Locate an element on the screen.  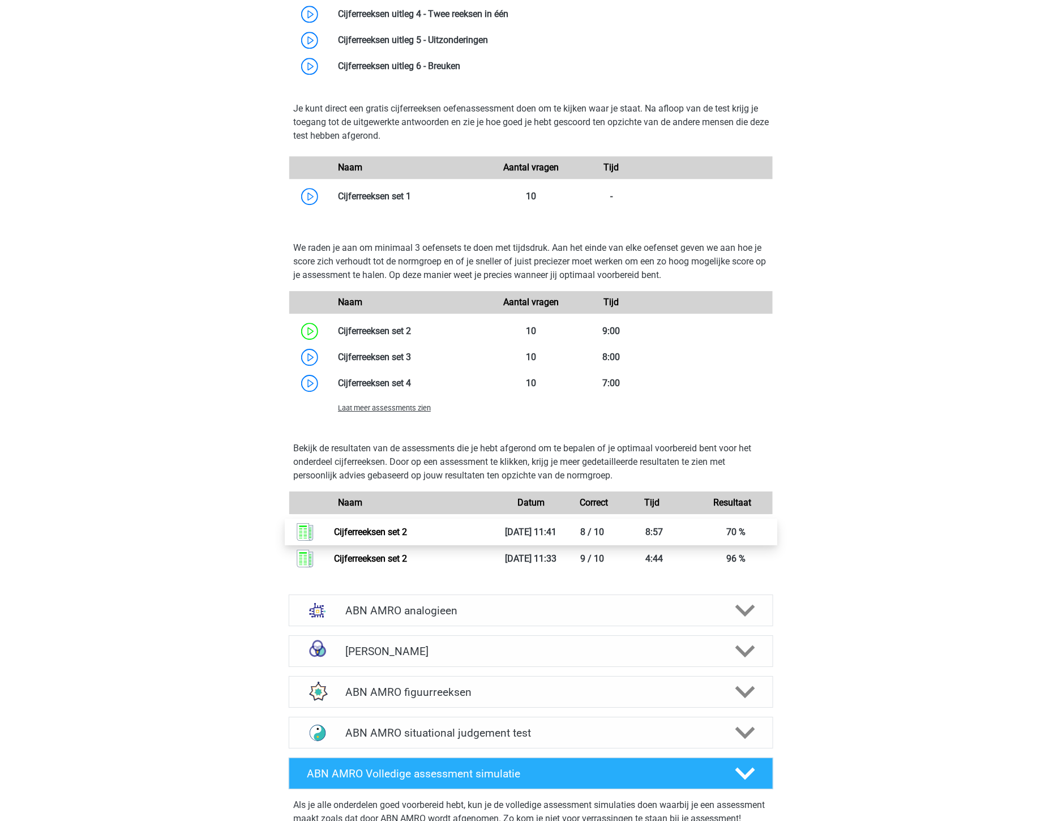
img: figuurreeksen is located at coordinates (317, 692).